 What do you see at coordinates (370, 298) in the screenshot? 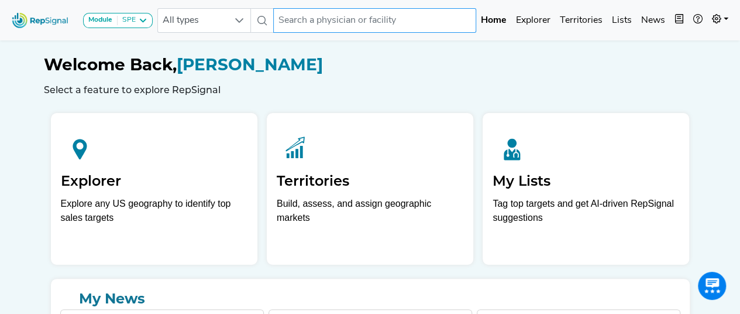
I see `a: My News` at bounding box center [370, 298].